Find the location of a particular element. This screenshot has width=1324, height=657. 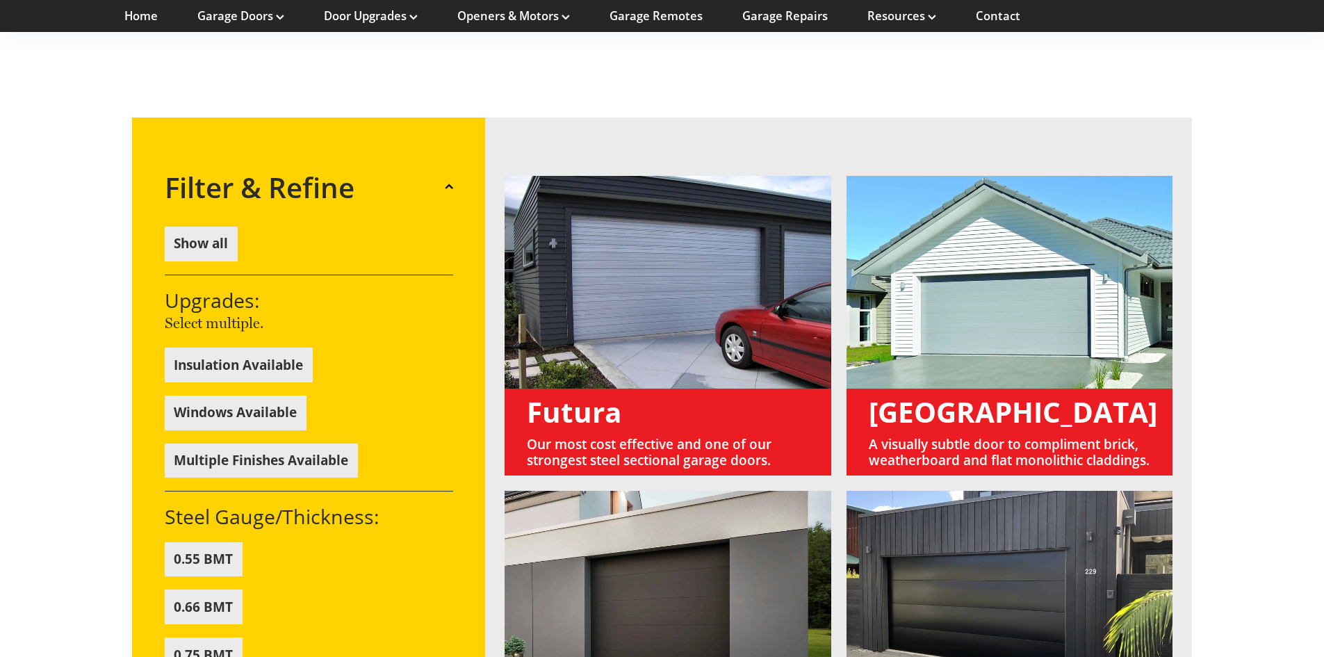

a: Resources is located at coordinates (901, 16).